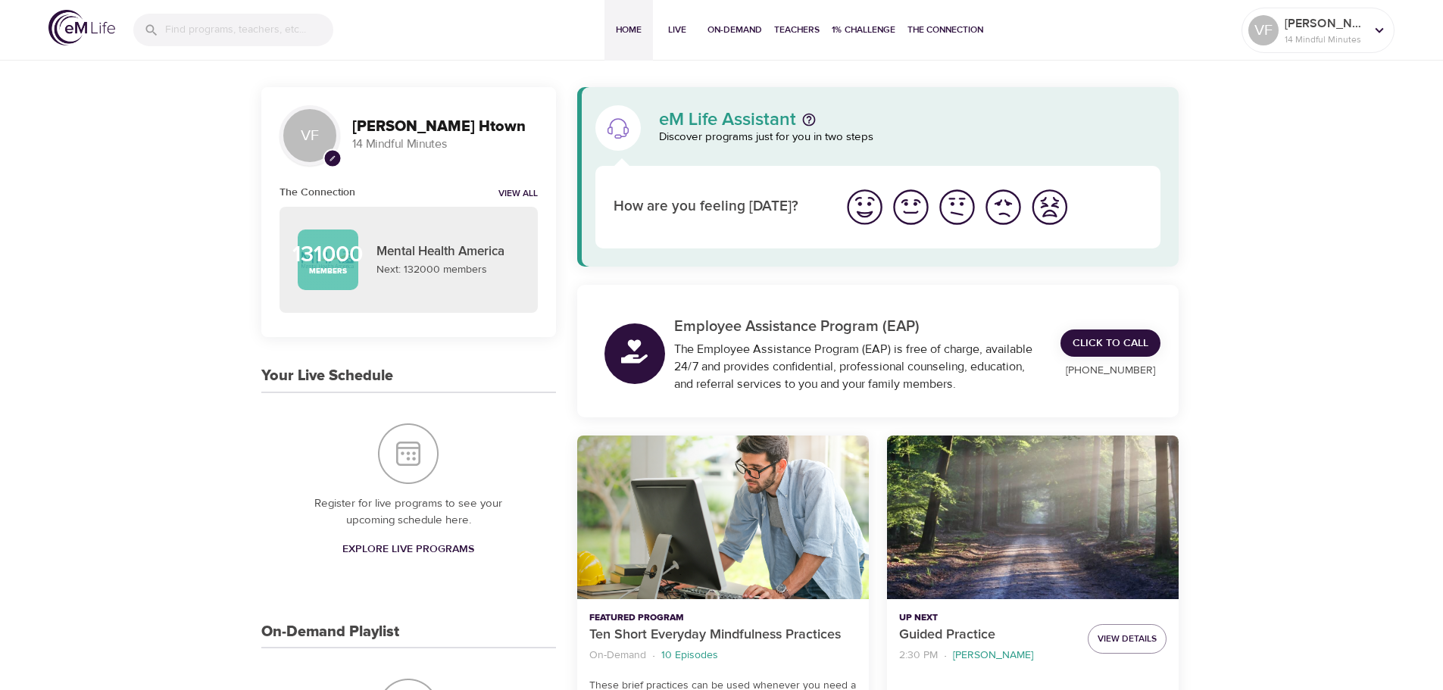 The image size is (1443, 690). What do you see at coordinates (863, 30) in the screenshot?
I see `span: 1% Challenge` at bounding box center [863, 30].